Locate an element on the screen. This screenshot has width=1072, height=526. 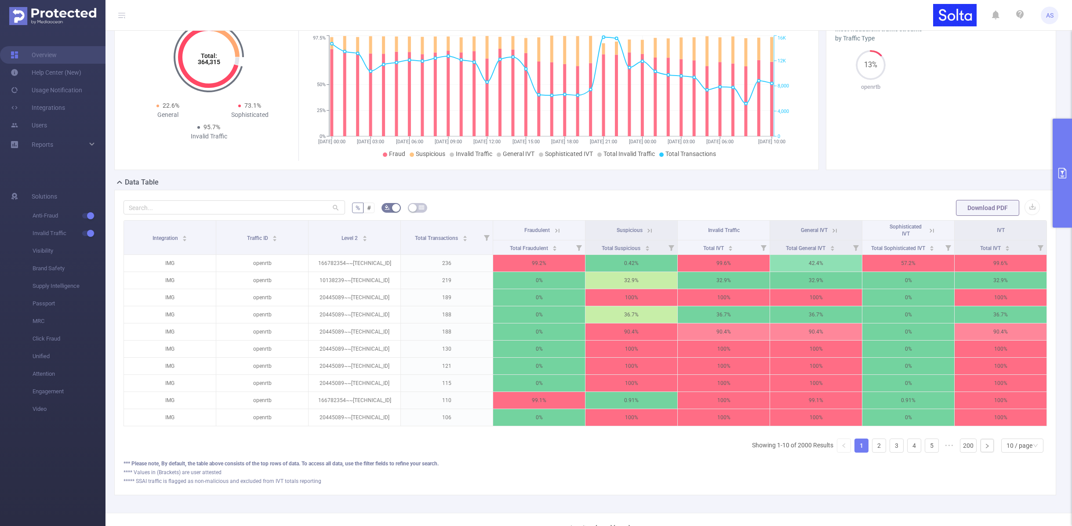
p: 36.7% is located at coordinates (631, 315).